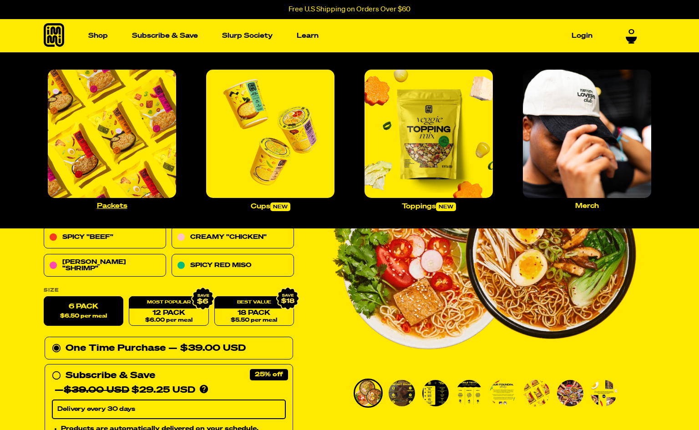  Describe the element at coordinates (582, 36) in the screenshot. I see `a: Login` at that location.